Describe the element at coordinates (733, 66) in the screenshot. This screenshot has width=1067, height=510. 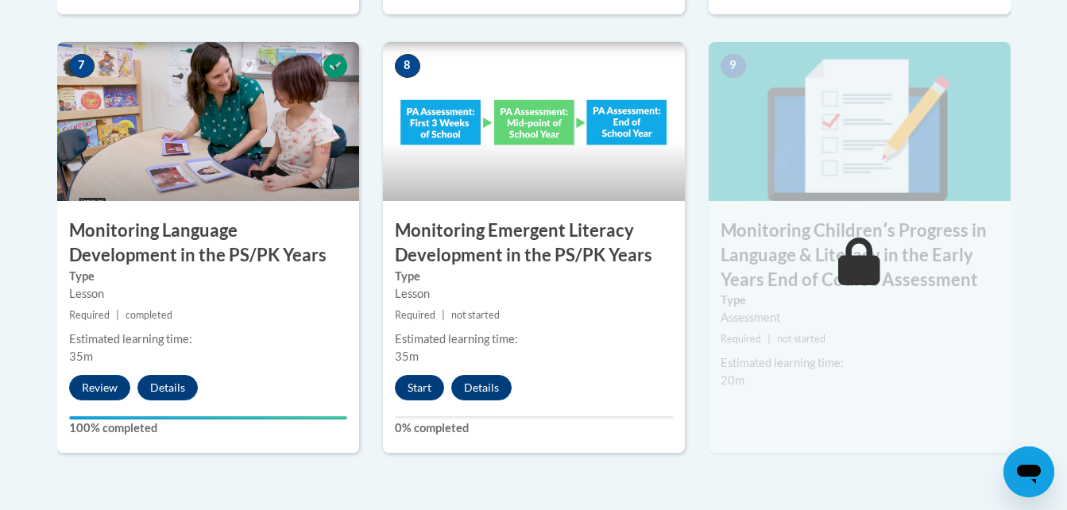
I see `span: 9` at that location.